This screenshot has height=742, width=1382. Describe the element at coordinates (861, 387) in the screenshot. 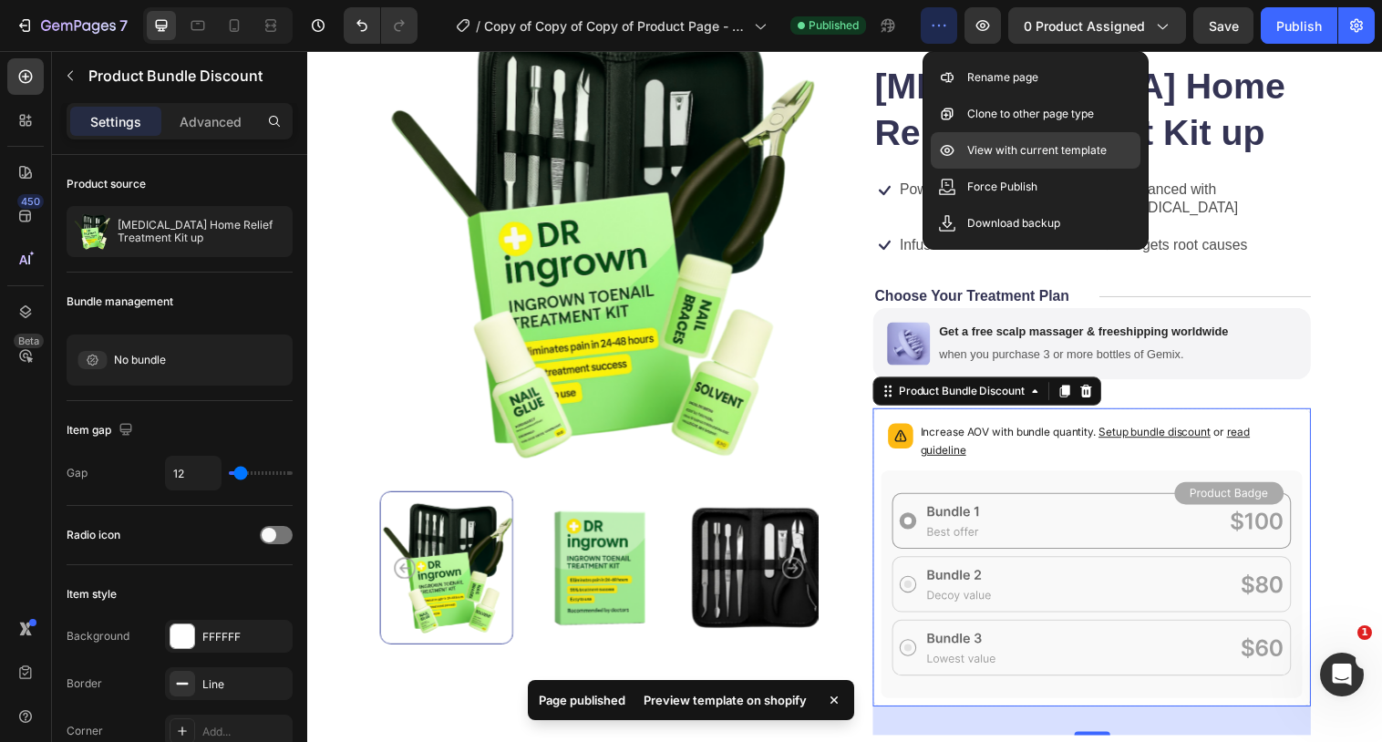

I see `span: Setup bundle discount` at that location.